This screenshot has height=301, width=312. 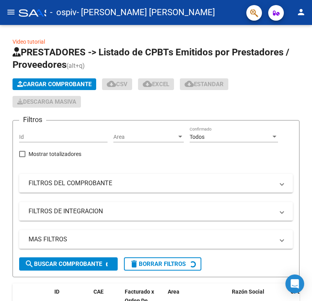 What do you see at coordinates (32, 120) in the screenshot?
I see `h3: Filtros` at bounding box center [32, 120].